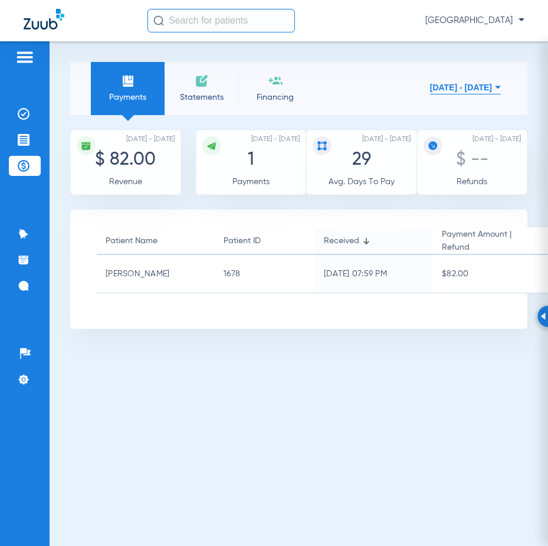  Describe the element at coordinates (251, 160) in the screenshot. I see `span: 1` at that location.